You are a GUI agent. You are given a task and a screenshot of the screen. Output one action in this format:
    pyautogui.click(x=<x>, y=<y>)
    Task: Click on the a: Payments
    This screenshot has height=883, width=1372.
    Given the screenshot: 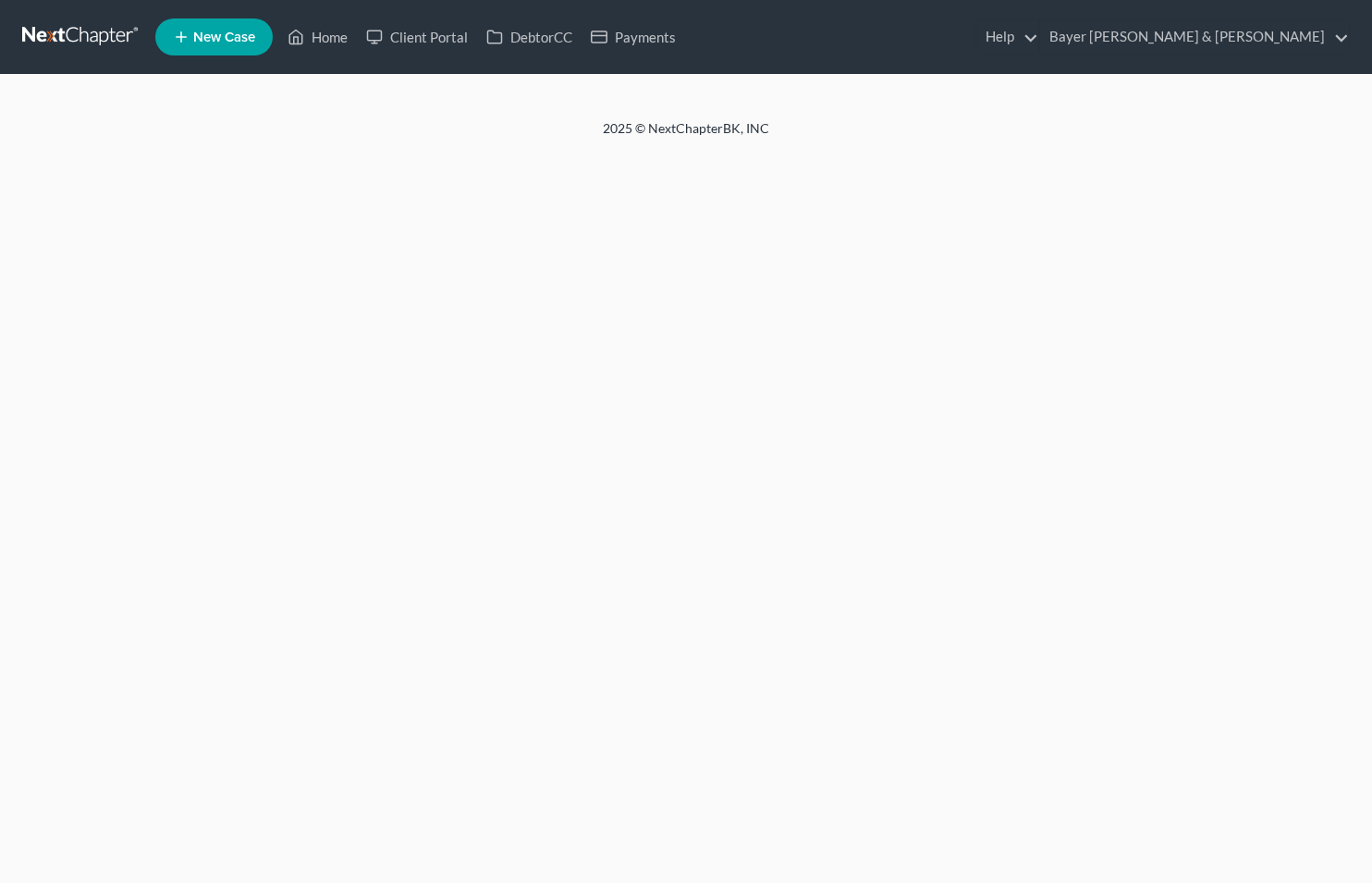 What is the action you would take?
    pyautogui.click(x=633, y=37)
    